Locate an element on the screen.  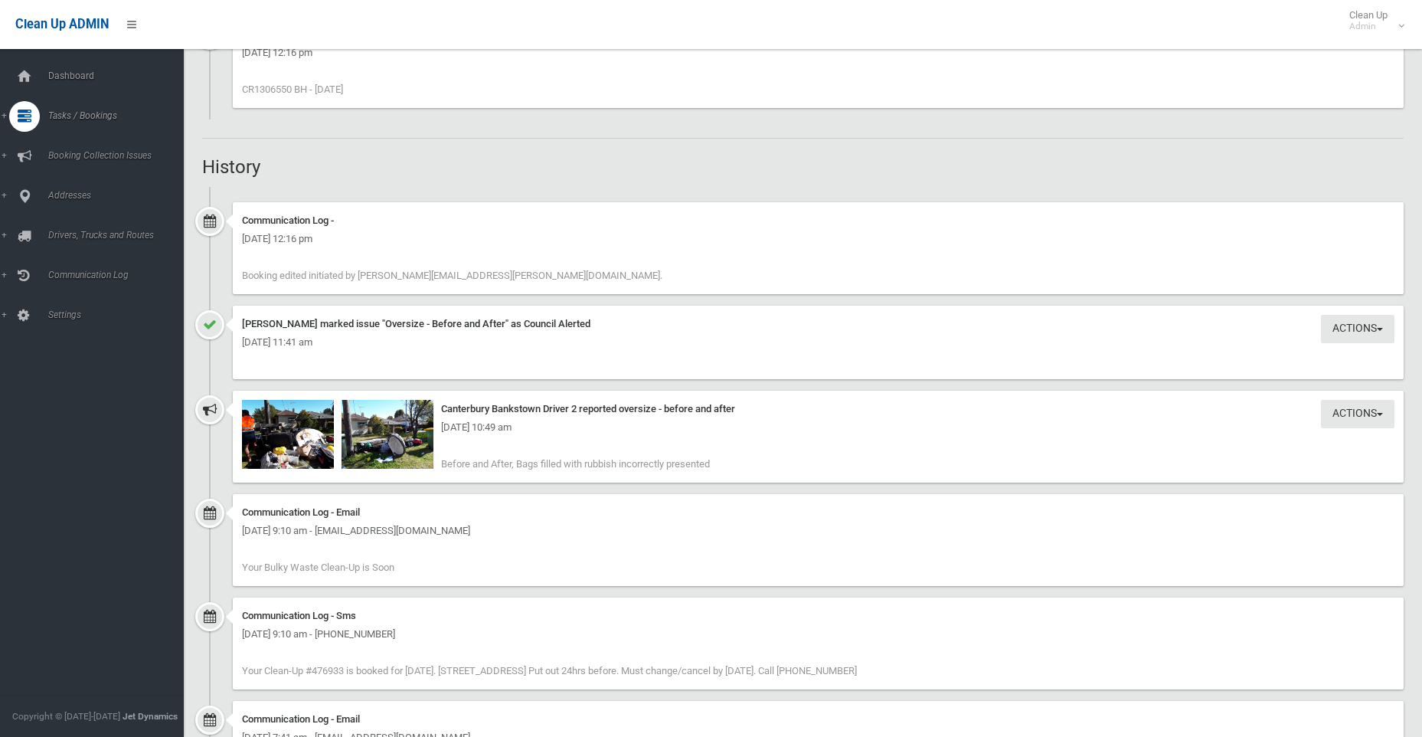
div: Communication Log - is located at coordinates (818, 221).